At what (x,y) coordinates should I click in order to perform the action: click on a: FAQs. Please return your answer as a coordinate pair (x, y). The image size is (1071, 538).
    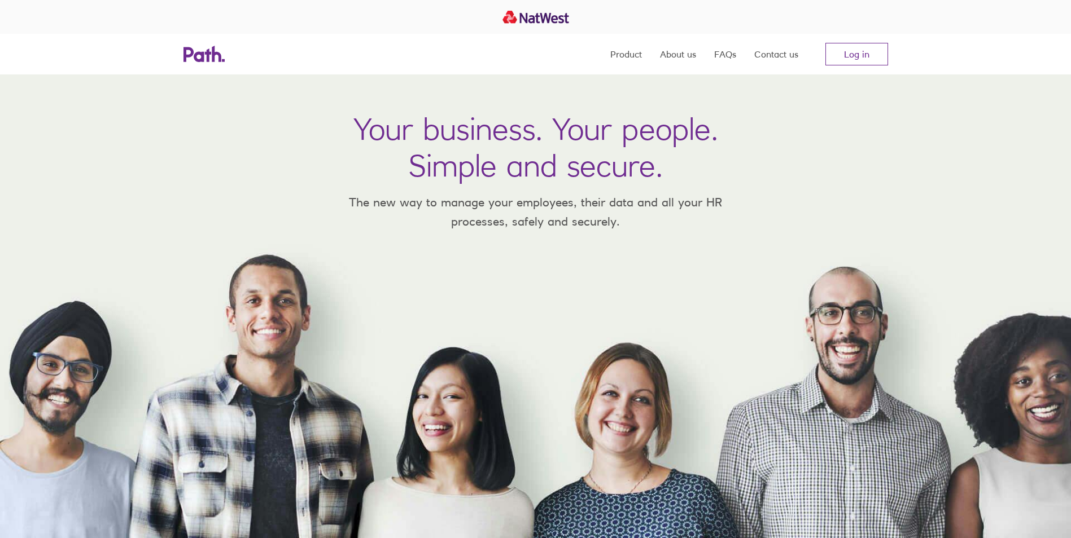
    Looking at the image, I should click on (725, 54).